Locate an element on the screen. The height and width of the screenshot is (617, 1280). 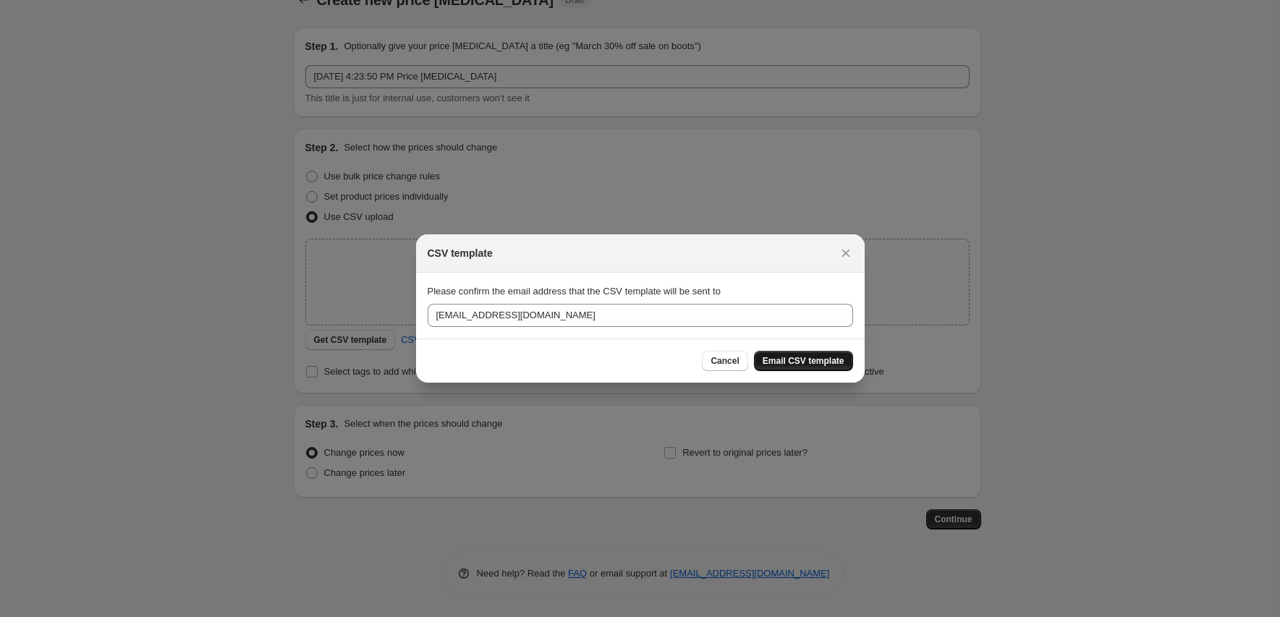
button: Cancel is located at coordinates (724, 361).